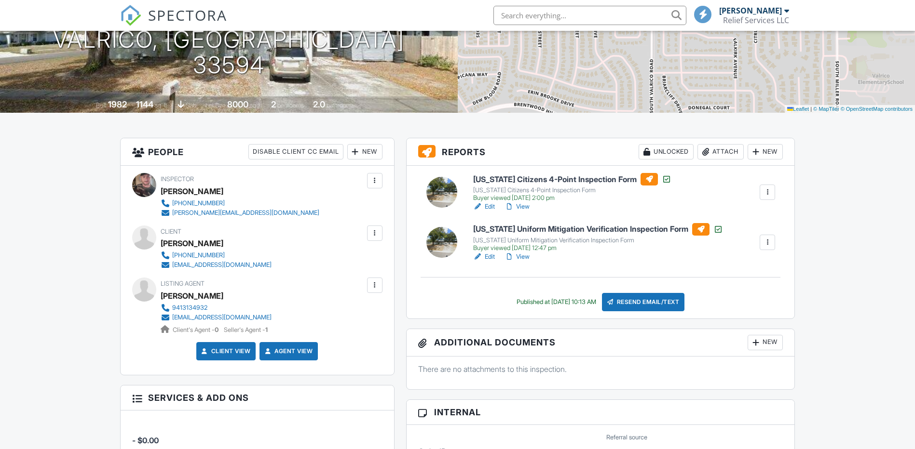  Describe the element at coordinates (182, 284) in the screenshot. I see `span: Listing Agent` at that location.